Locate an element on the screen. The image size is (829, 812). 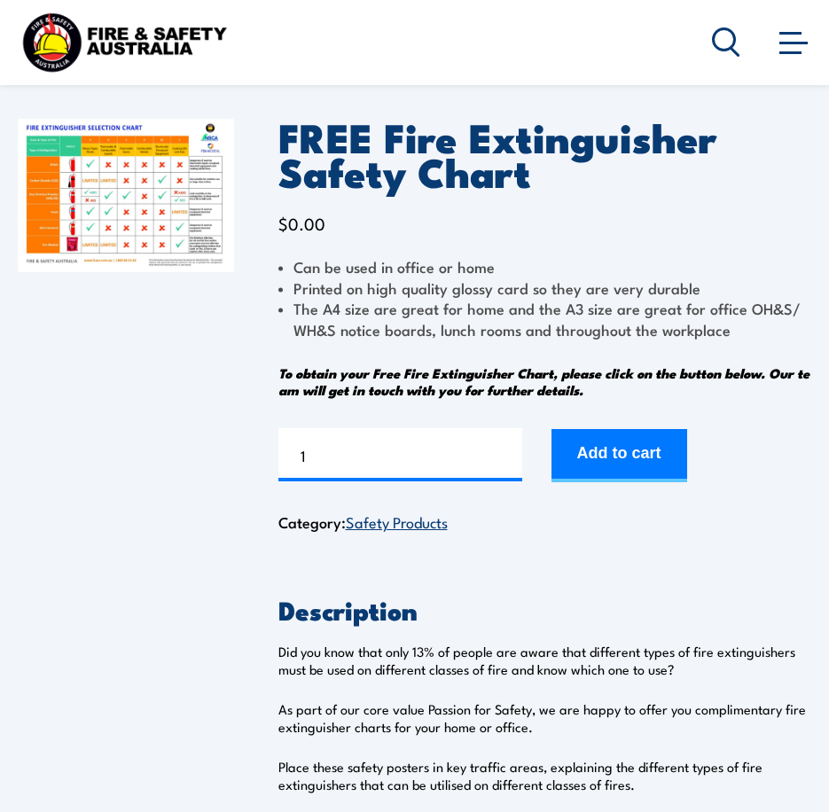
p: Place these safety posters in key traffic areas, explaining the different types of fire extinguis... is located at coordinates (545, 776).